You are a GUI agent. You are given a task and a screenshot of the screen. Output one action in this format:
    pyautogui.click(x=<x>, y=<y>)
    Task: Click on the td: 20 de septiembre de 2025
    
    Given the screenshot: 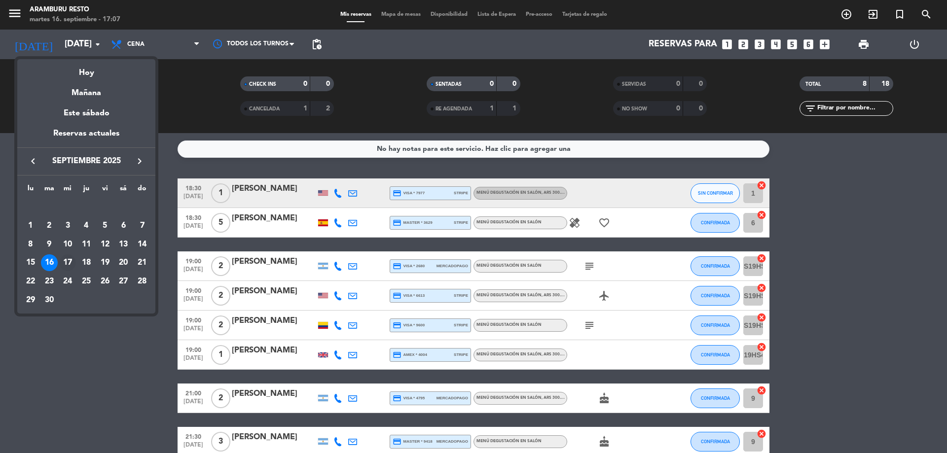 What is the action you would take?
    pyautogui.click(x=124, y=263)
    